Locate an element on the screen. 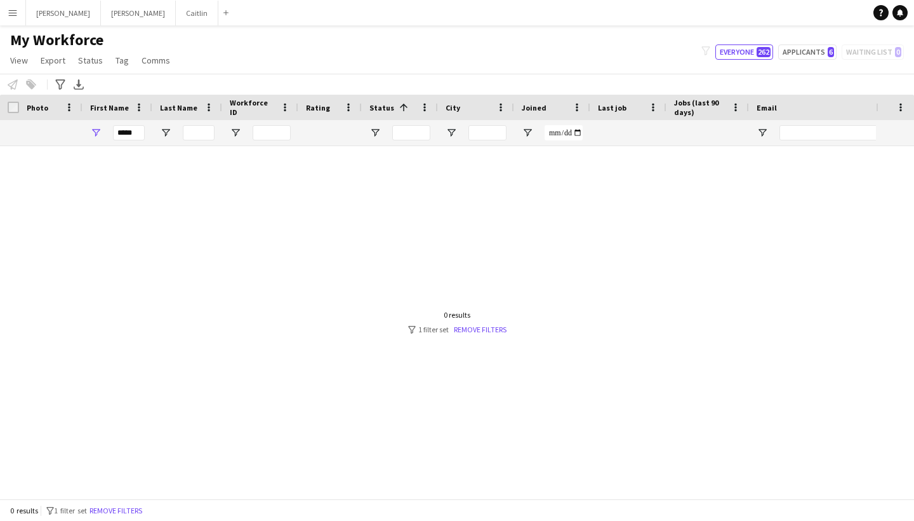 The image size is (914, 521). button: Caitlin is located at coordinates (197, 13).